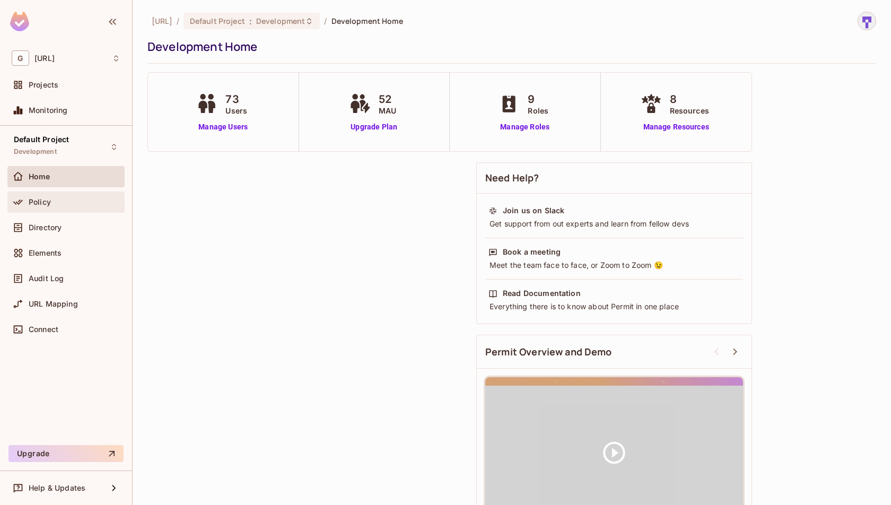 Image resolution: width=891 pixels, height=505 pixels. I want to click on span: Development Home, so click(367, 21).